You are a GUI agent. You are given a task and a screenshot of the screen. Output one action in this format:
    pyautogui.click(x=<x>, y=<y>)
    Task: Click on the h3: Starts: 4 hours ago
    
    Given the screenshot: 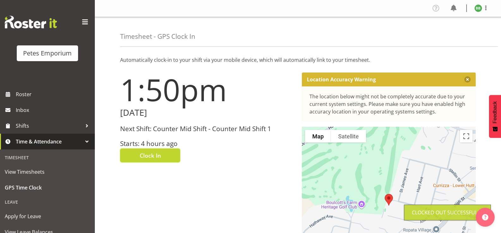 What is the action you would take?
    pyautogui.click(x=207, y=144)
    